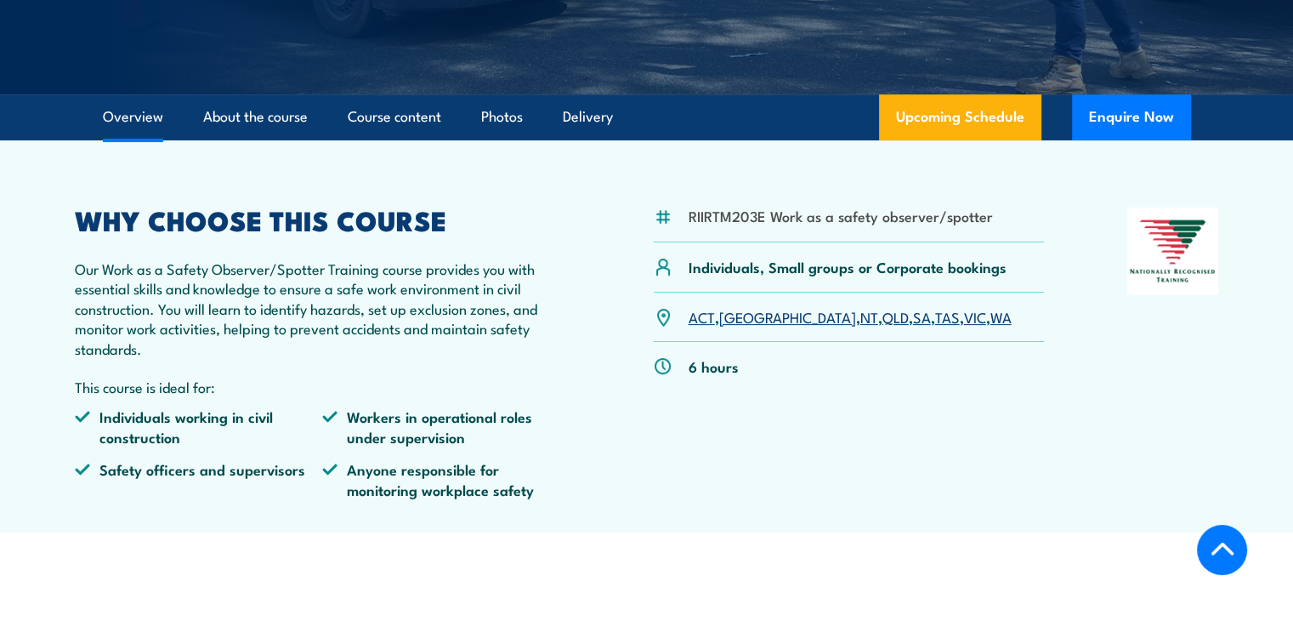 The height and width of the screenshot is (621, 1293). Describe the element at coordinates (947, 316) in the screenshot. I see `a: TAS` at that location.